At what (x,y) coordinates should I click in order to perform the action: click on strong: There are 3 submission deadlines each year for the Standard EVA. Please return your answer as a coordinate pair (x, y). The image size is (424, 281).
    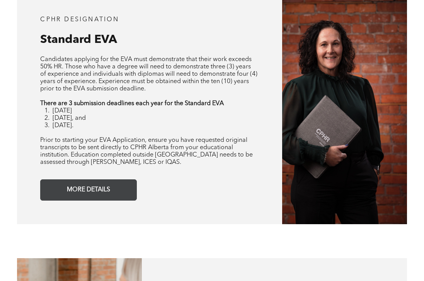
    Looking at the image, I should click on (132, 103).